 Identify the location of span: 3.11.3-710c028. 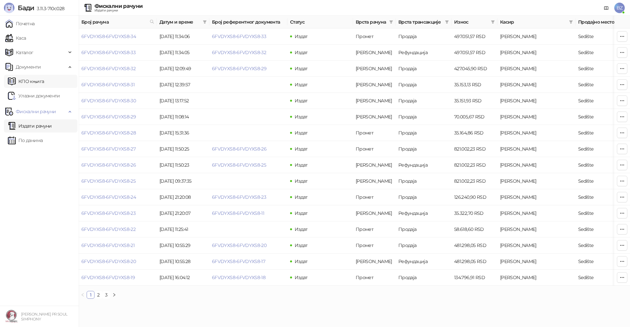
(49, 9).